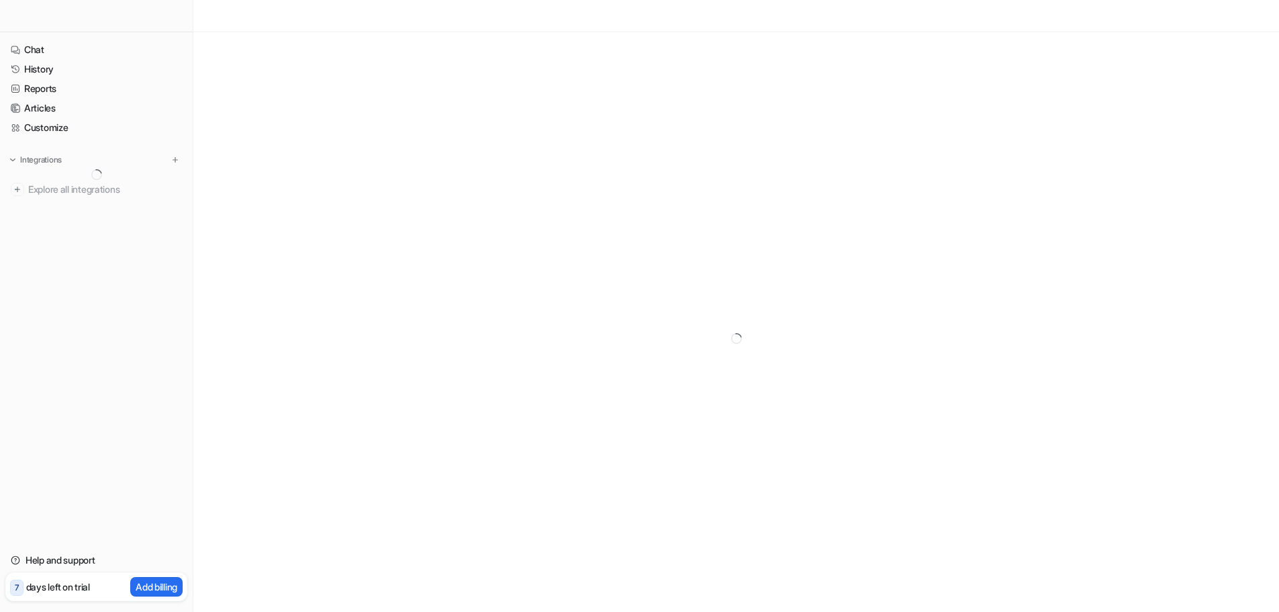 The image size is (1279, 612). What do you see at coordinates (58, 586) in the screenshot?
I see `p: days left on trial` at bounding box center [58, 586].